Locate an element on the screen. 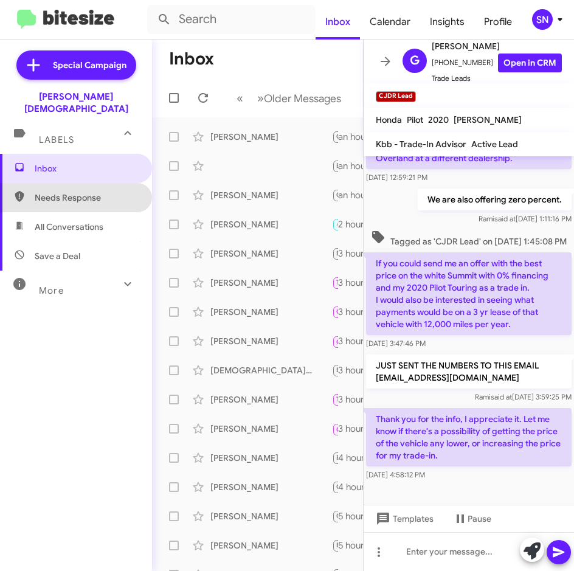 The image size is (574, 571). div: I appreciate you letting me know. I’d still love the chance to help you into a 2500 Denali if we ... is located at coordinates (335, 369).